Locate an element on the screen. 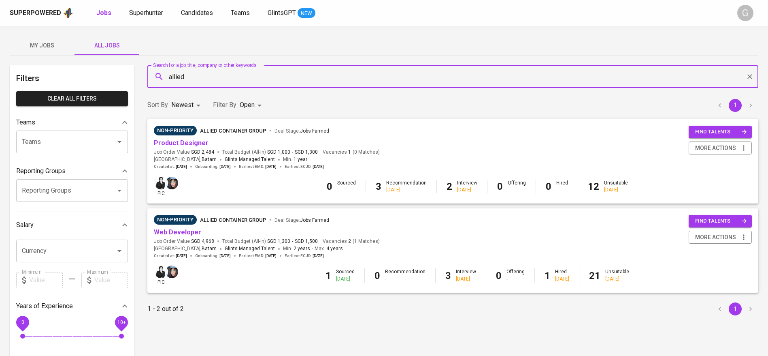  div: Unsuitable is located at coordinates (617, 275).